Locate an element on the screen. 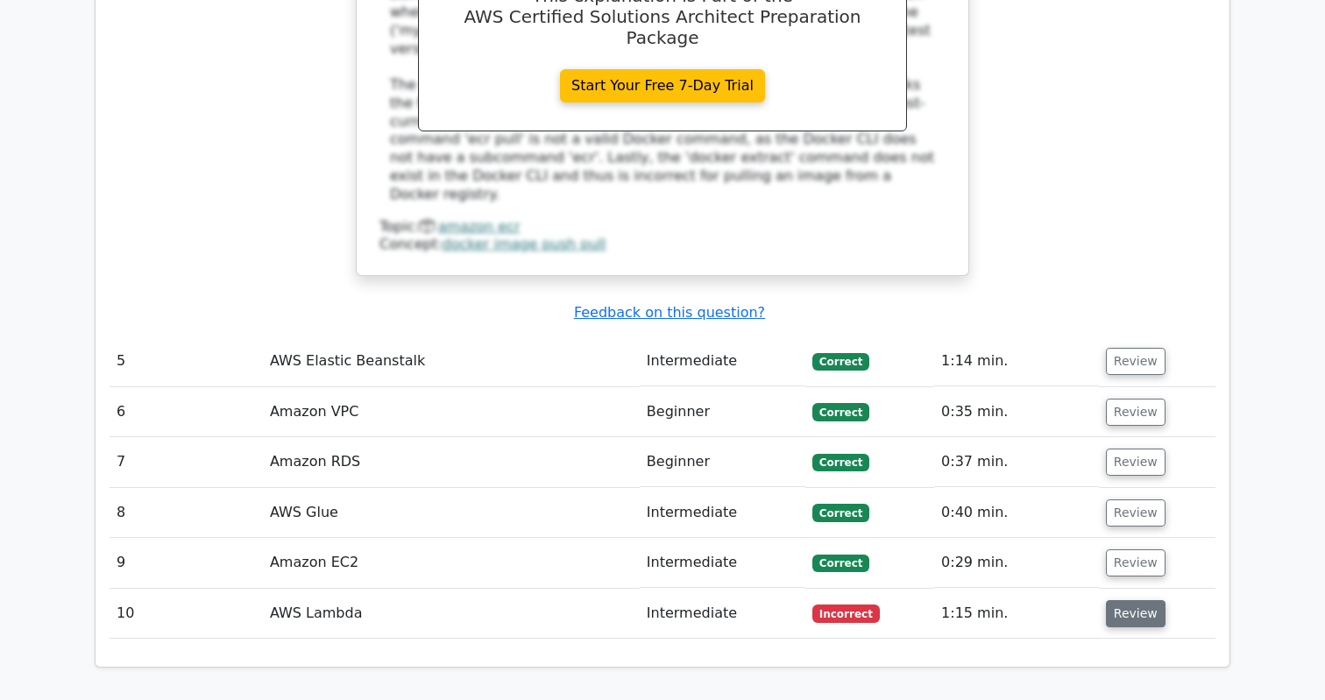 The height and width of the screenshot is (700, 1325). a: Start Your Free 7-Day Trial is located at coordinates (663, 86).